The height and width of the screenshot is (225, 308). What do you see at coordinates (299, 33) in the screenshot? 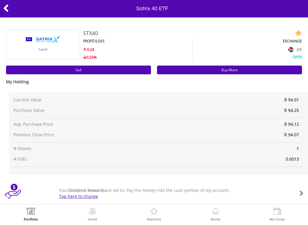
I see `img: watchlist` at bounding box center [299, 33].